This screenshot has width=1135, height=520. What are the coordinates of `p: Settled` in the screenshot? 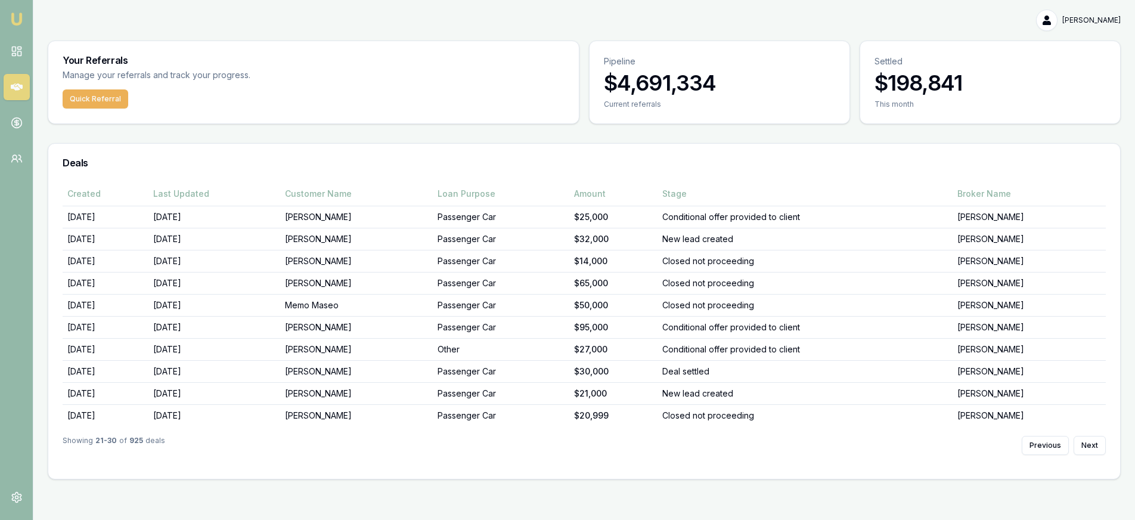 It's located at (991, 61).